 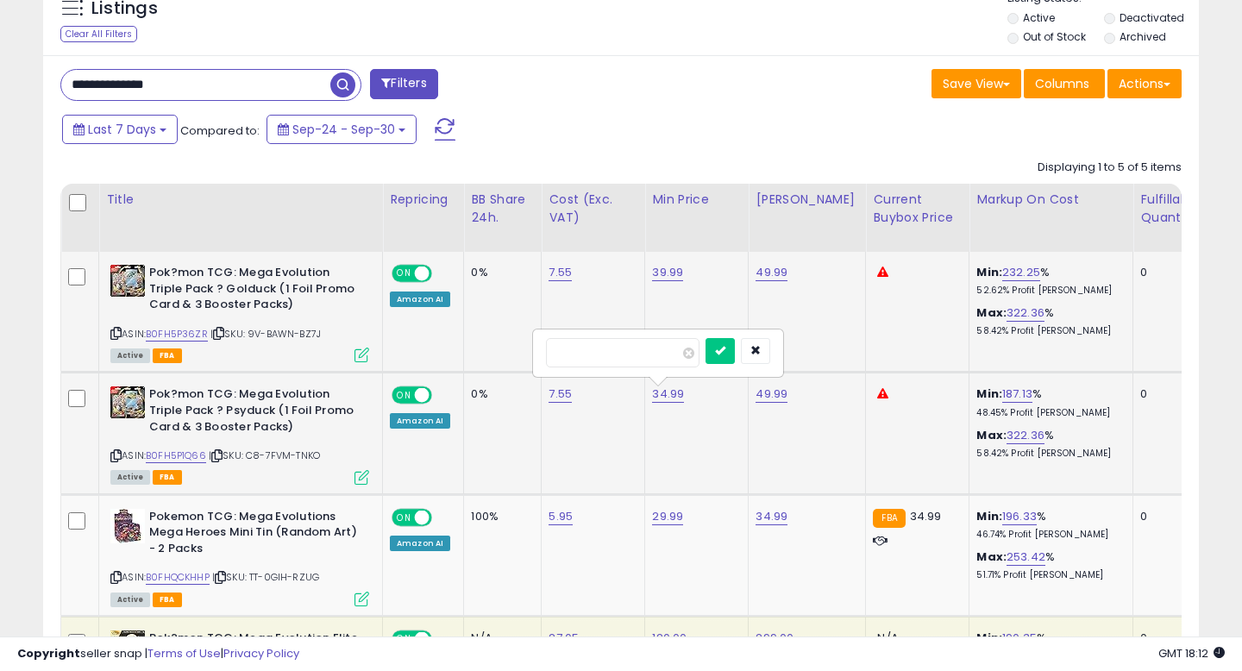 I want to click on label: Deactivated, so click(x=1152, y=17).